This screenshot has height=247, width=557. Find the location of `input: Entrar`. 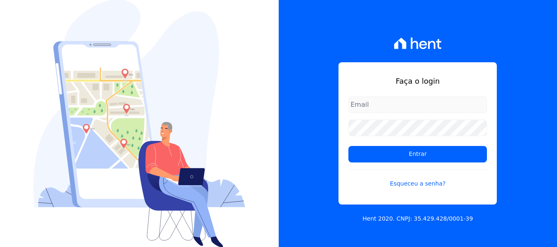

input: Entrar is located at coordinates (418, 154).